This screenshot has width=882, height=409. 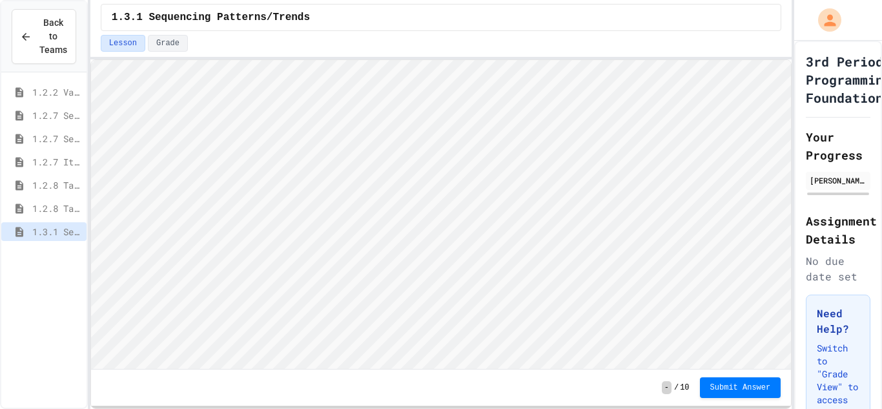 I want to click on span: 10, so click(x=684, y=387).